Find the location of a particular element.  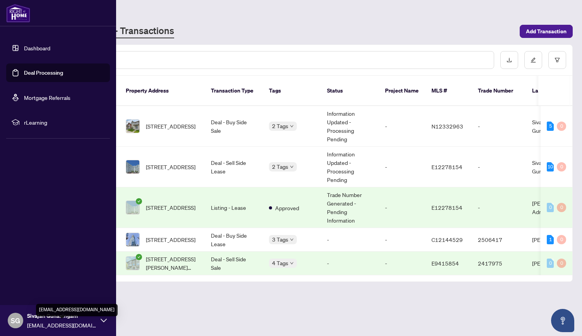

td: Listing - Lease is located at coordinates (234, 207).